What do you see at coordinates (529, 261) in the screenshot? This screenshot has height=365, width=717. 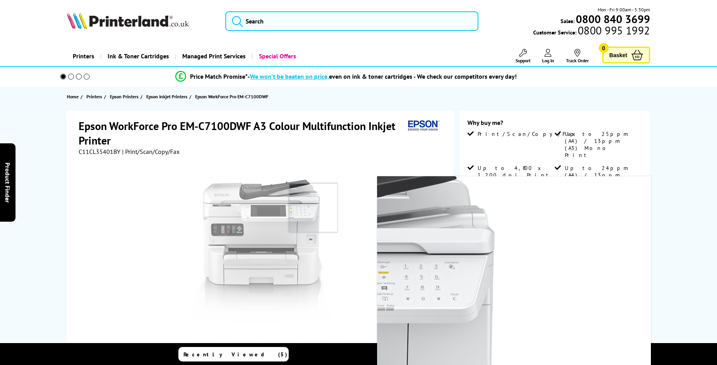 I see `span: ex VAT @ 20%` at bounding box center [529, 261].